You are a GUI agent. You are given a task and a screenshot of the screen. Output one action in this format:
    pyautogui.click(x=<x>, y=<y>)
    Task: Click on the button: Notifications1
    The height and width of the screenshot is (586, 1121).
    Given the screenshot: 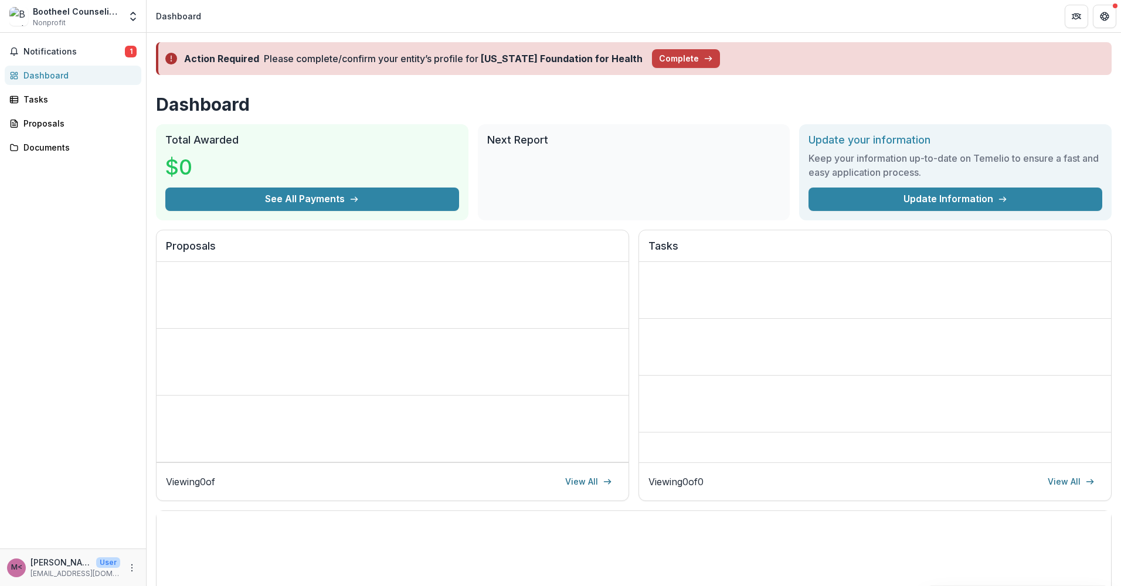 What is the action you would take?
    pyautogui.click(x=73, y=52)
    